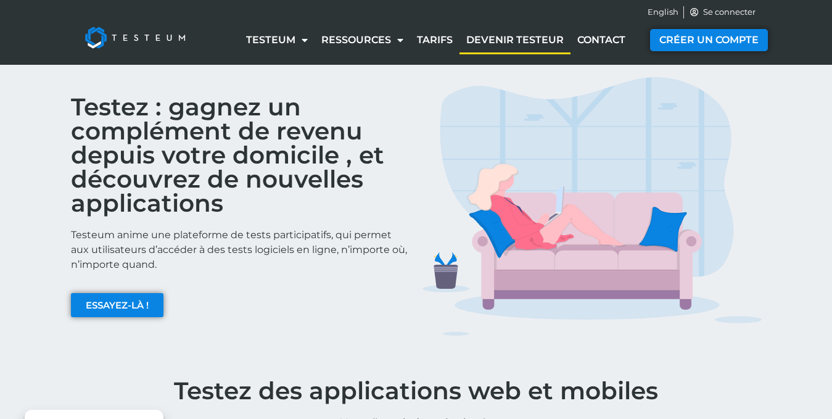 Image resolution: width=832 pixels, height=419 pixels. What do you see at coordinates (416, 390) in the screenshot?
I see `h1: Testez des applications web et mobiles` at bounding box center [416, 390].